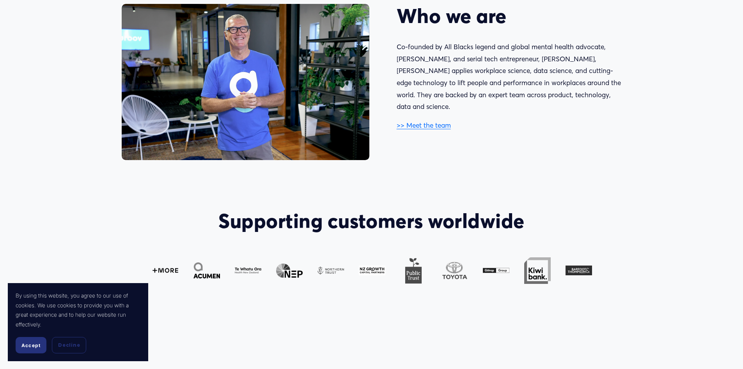  Describe the element at coordinates (78, 310) in the screenshot. I see `p: By using this website, you agree to our use of cookies. We use cookies to provide you with a grea...` at that location.